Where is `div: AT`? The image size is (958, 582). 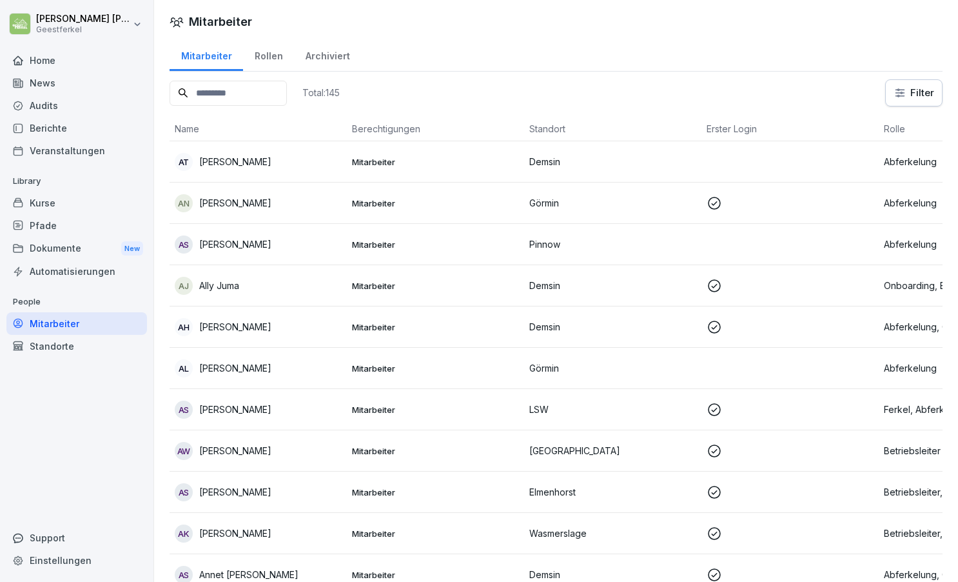
div: AT is located at coordinates (184, 162).